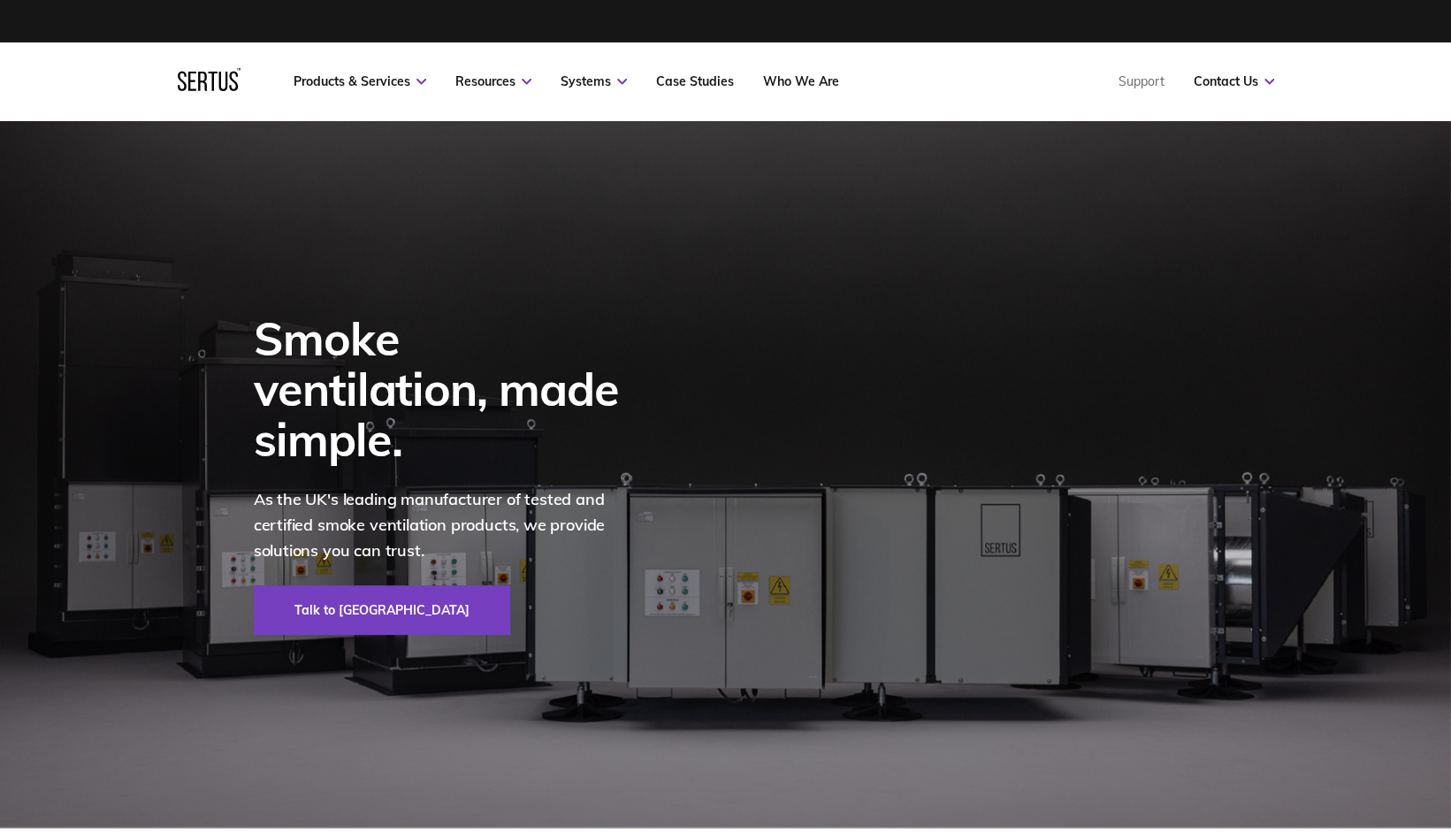 This screenshot has height=840, width=1451. I want to click on a: Who We Are, so click(801, 82).